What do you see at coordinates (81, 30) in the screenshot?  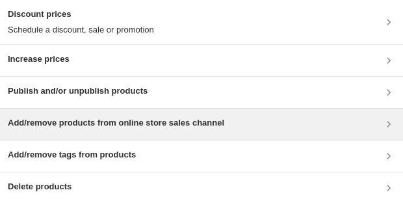 I see `p: Schedule a discount, sale or promotion` at bounding box center [81, 30].